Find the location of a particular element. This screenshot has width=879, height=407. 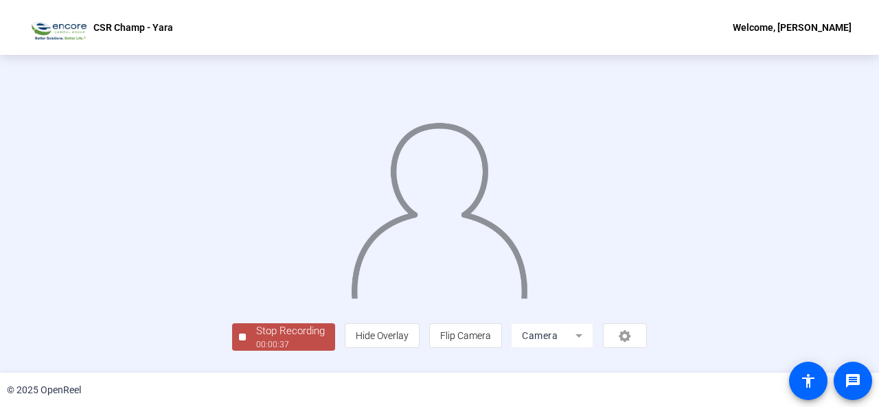

button: Hide Overlay is located at coordinates (382, 336).